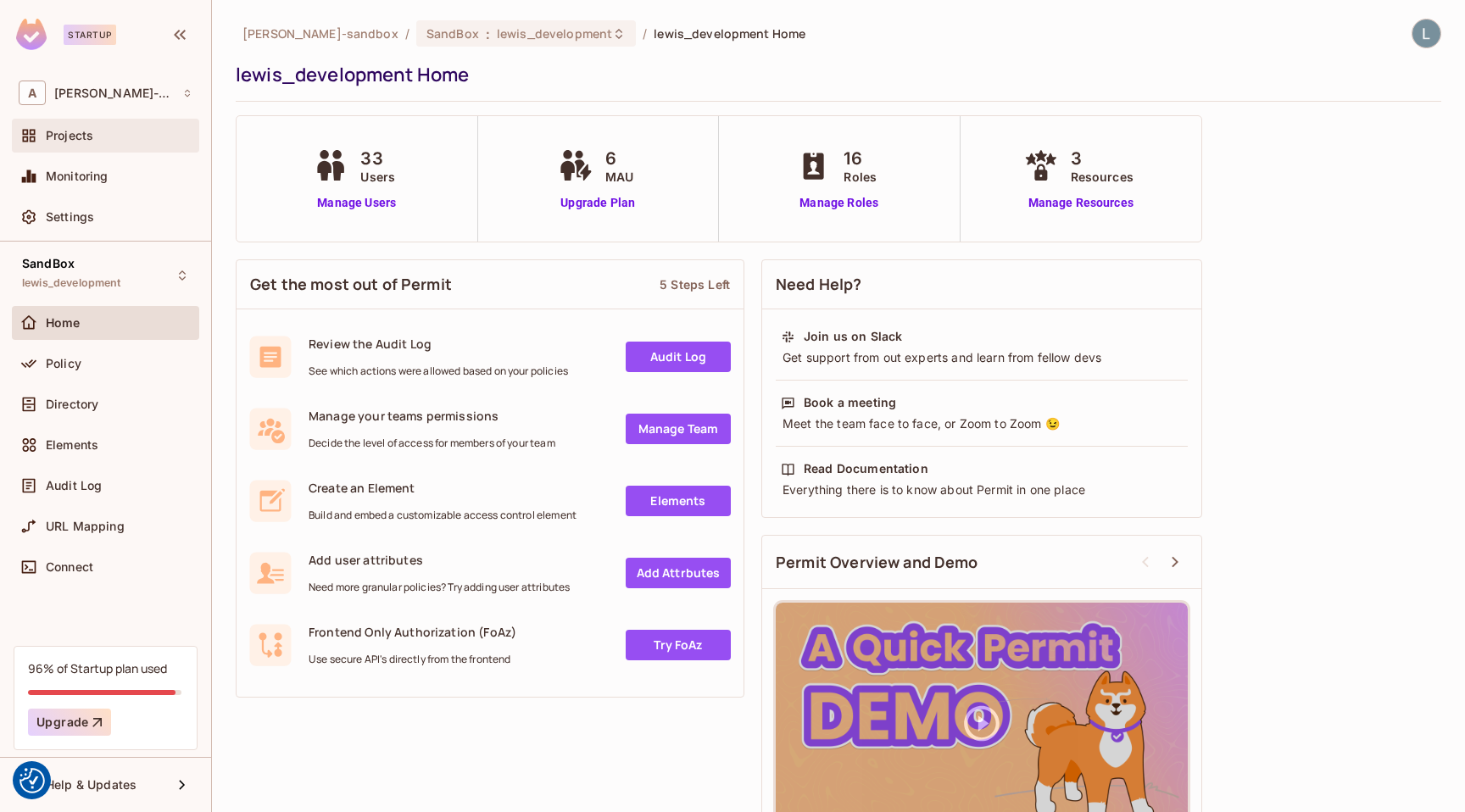  What do you see at coordinates (431, 415) in the screenshot?
I see `span: Manage your teams permissions` at bounding box center [431, 415].